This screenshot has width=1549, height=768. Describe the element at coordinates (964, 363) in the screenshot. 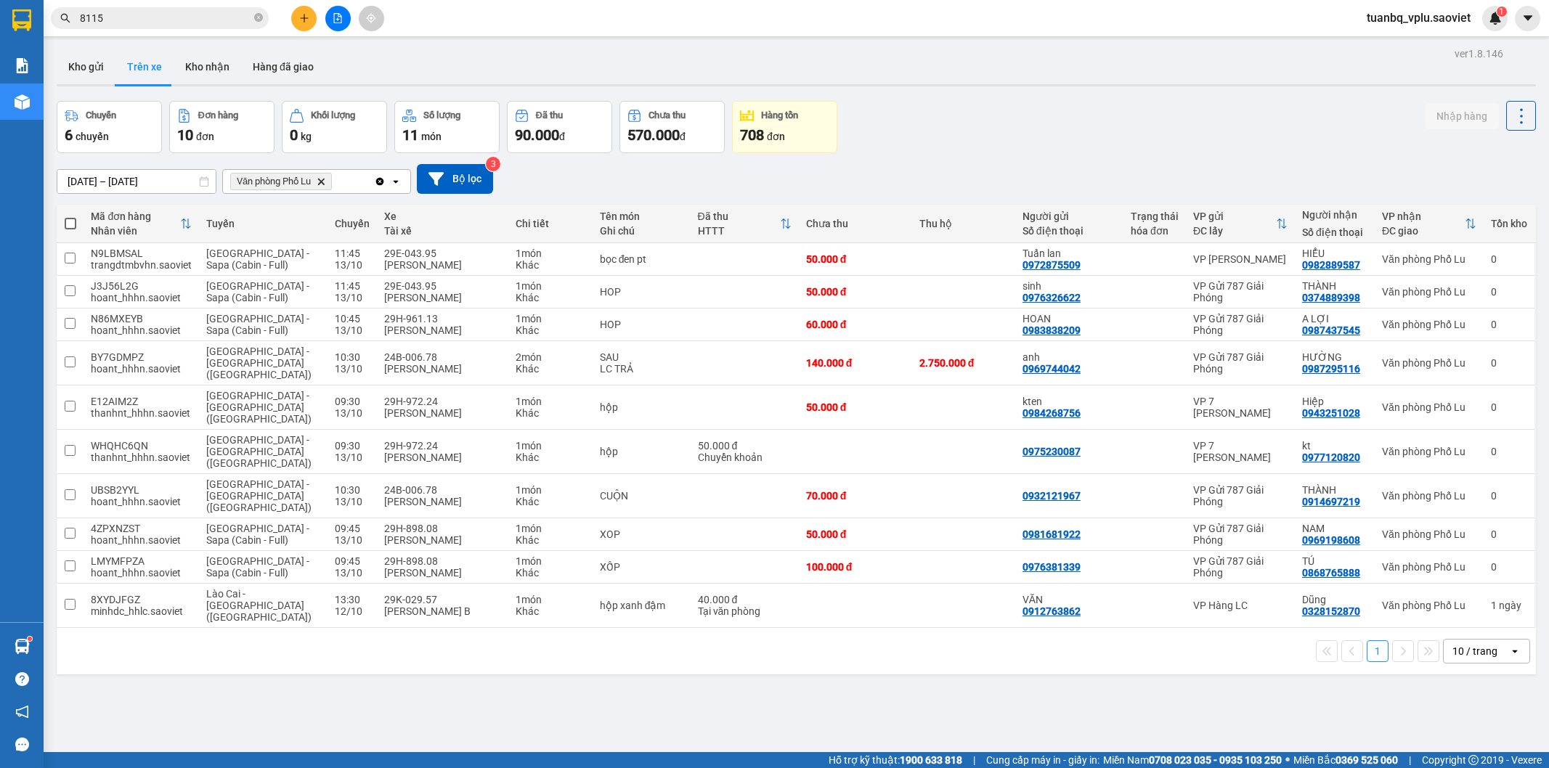

I see `div: 2.750.000 đ` at that location.